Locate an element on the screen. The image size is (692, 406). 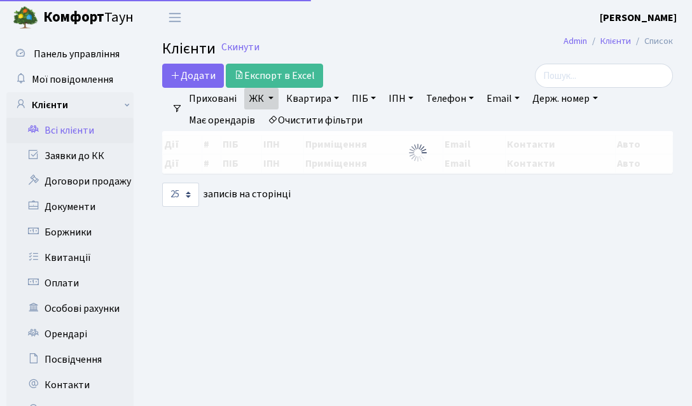
a: Email is located at coordinates (503, 99).